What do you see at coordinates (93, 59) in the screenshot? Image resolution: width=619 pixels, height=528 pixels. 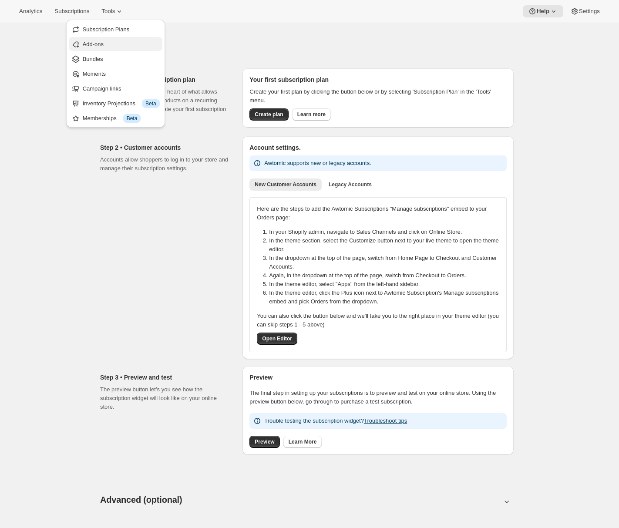 I see `span: Bundles` at bounding box center [93, 59].